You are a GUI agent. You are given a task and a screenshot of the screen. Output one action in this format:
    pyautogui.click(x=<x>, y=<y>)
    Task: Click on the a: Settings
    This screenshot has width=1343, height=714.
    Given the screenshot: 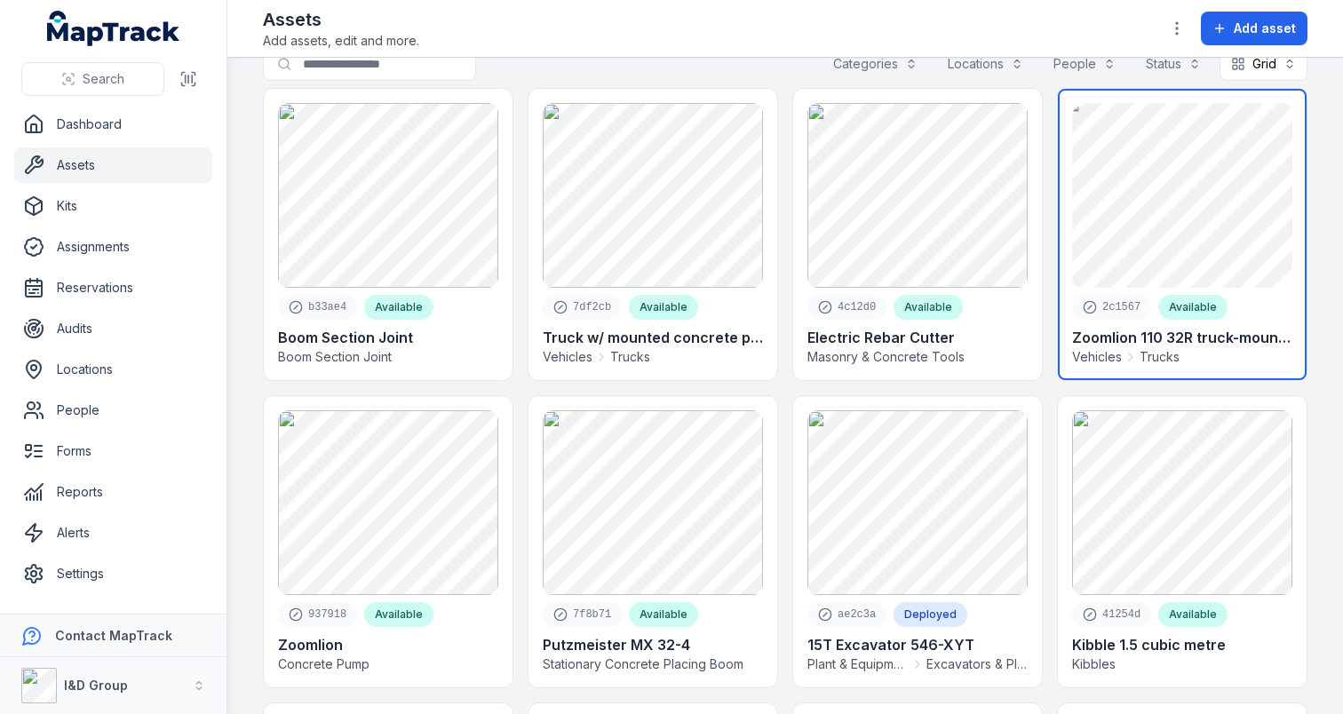 What is the action you would take?
    pyautogui.click(x=113, y=574)
    